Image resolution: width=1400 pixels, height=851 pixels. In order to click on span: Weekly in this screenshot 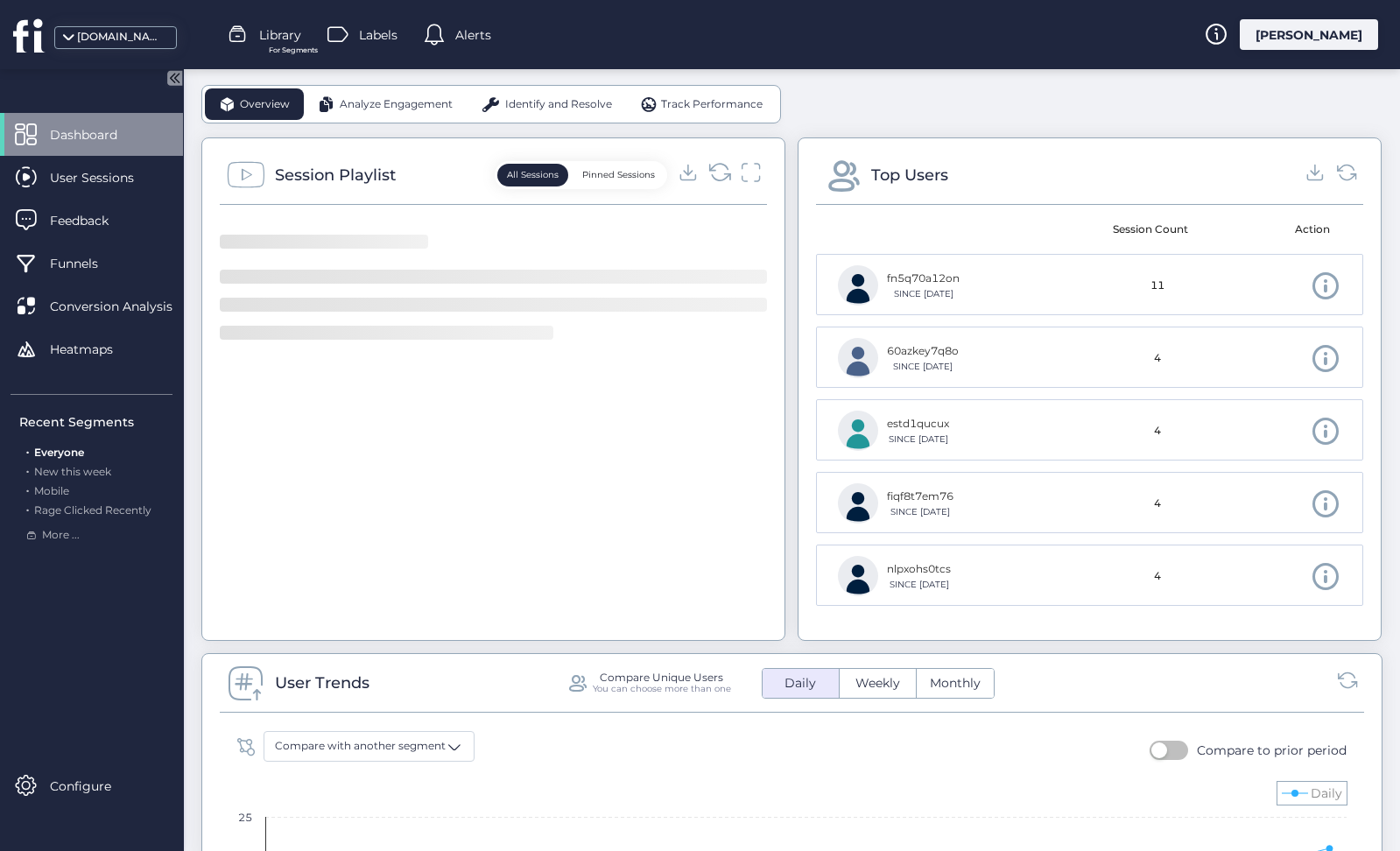, I will do `click(877, 683)`.